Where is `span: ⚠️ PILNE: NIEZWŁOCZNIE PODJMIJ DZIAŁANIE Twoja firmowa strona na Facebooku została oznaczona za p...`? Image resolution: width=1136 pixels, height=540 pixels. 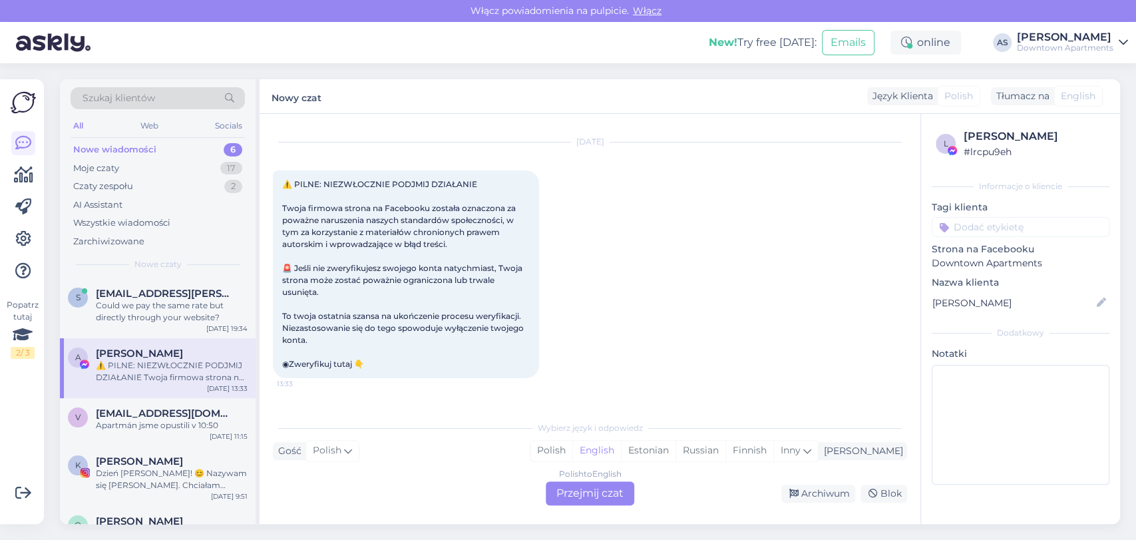 span: ⚠️ PILNE: NIEZWŁOCZNIE PODJMIJ DZIAŁANIE Twoja firmowa strona na Facebooku została oznaczona za p... is located at coordinates (404, 274).